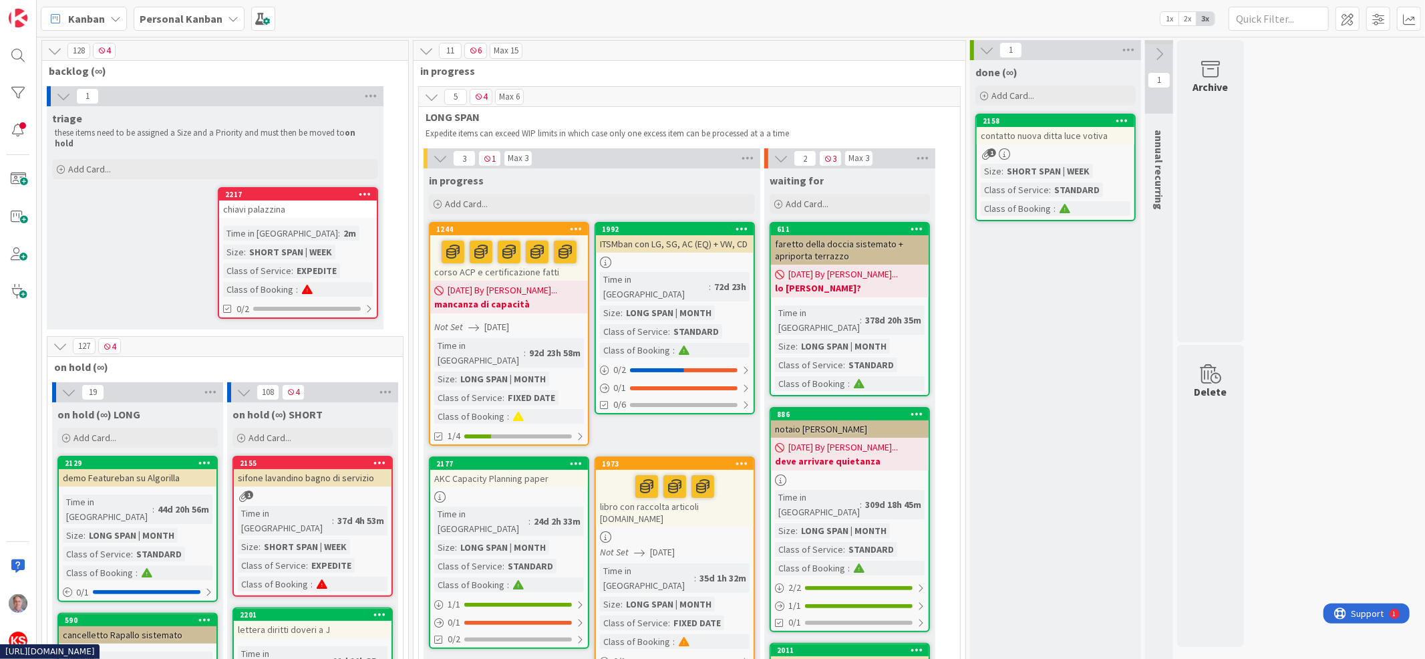 This screenshot has width=1425, height=659. I want to click on div: 2158, so click(1055, 121).